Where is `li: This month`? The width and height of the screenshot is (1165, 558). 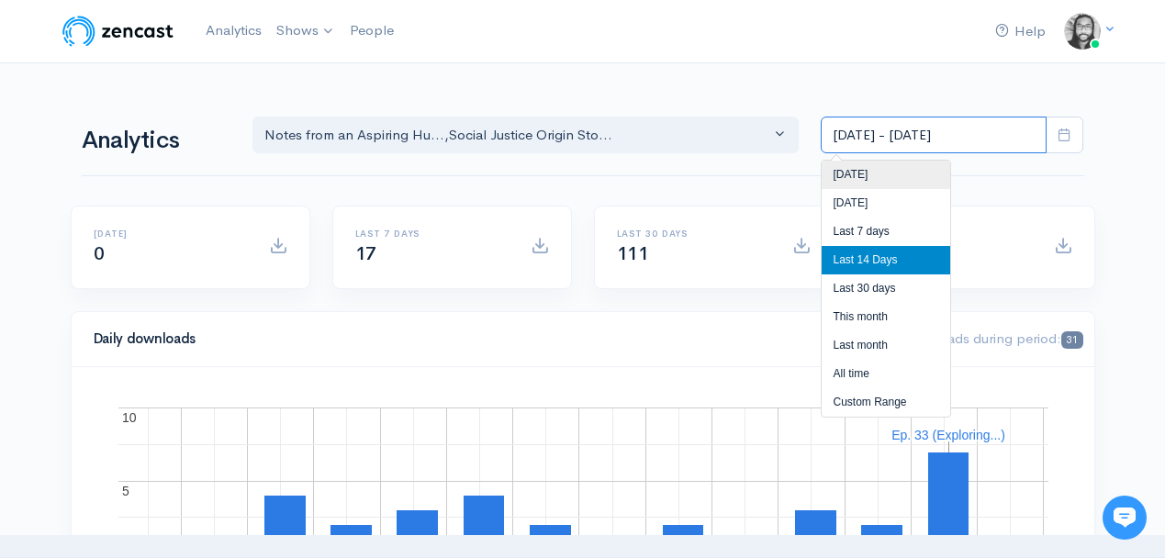
li: This month is located at coordinates (886, 317).